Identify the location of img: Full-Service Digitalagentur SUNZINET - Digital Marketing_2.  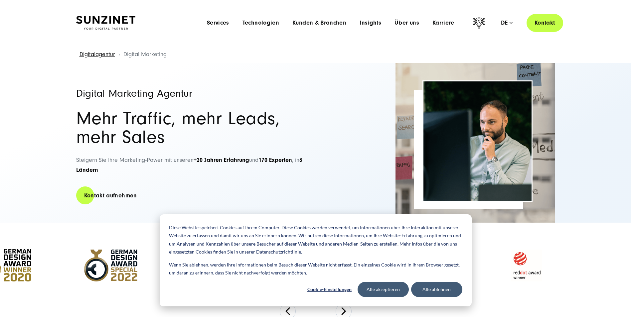
(475, 143).